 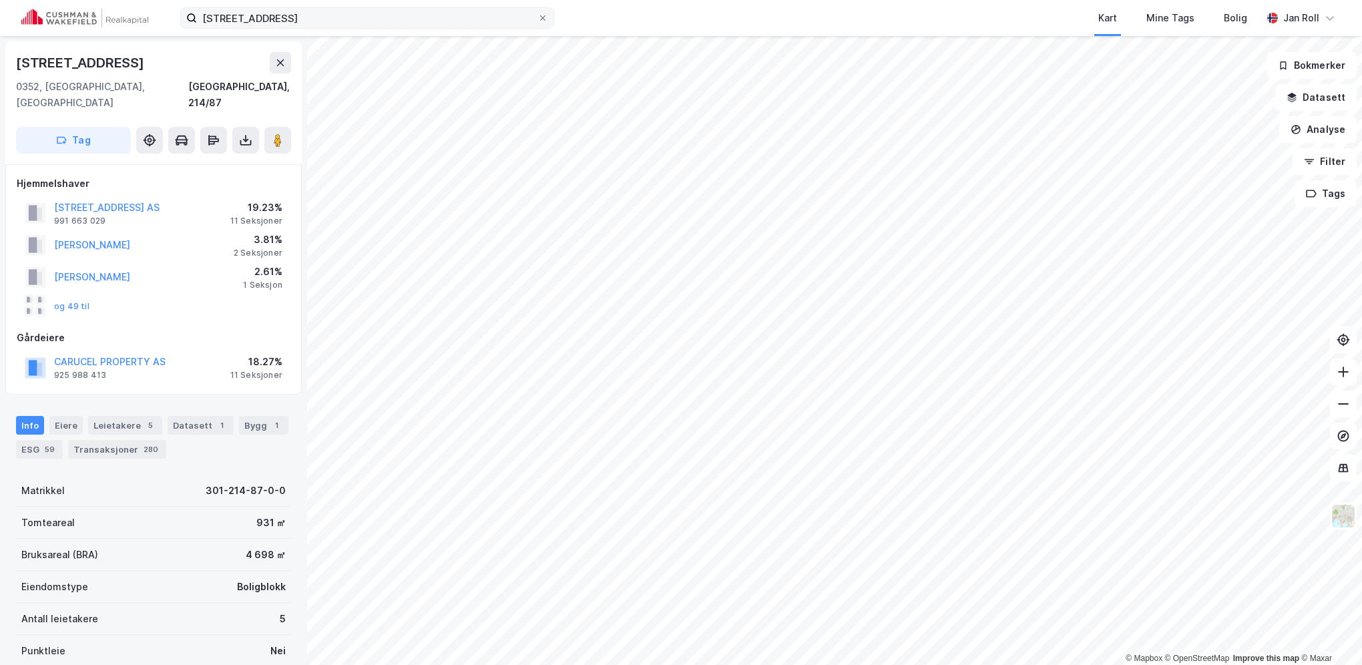 I want to click on button: Tags, so click(x=1325, y=194).